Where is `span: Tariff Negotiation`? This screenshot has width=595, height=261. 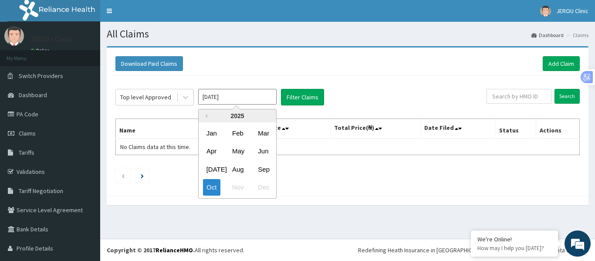 span: Tariff Negotiation is located at coordinates (41, 191).